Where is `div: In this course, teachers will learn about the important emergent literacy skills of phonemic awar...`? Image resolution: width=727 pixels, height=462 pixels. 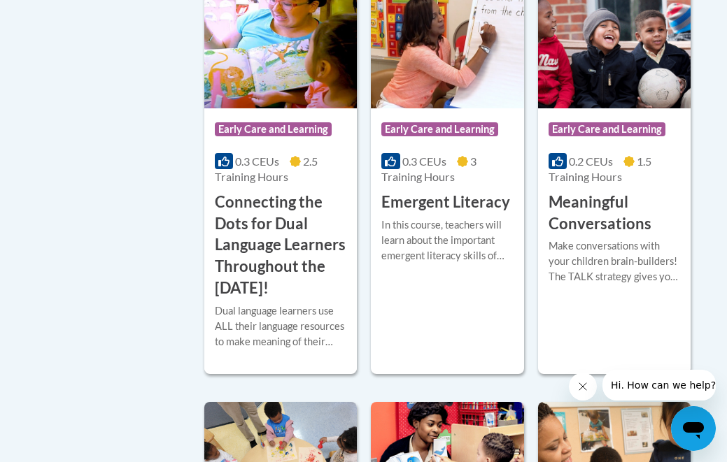 div: In this course, teachers will learn about the important emergent literacy skills of phonemic awar... is located at coordinates (447, 241).